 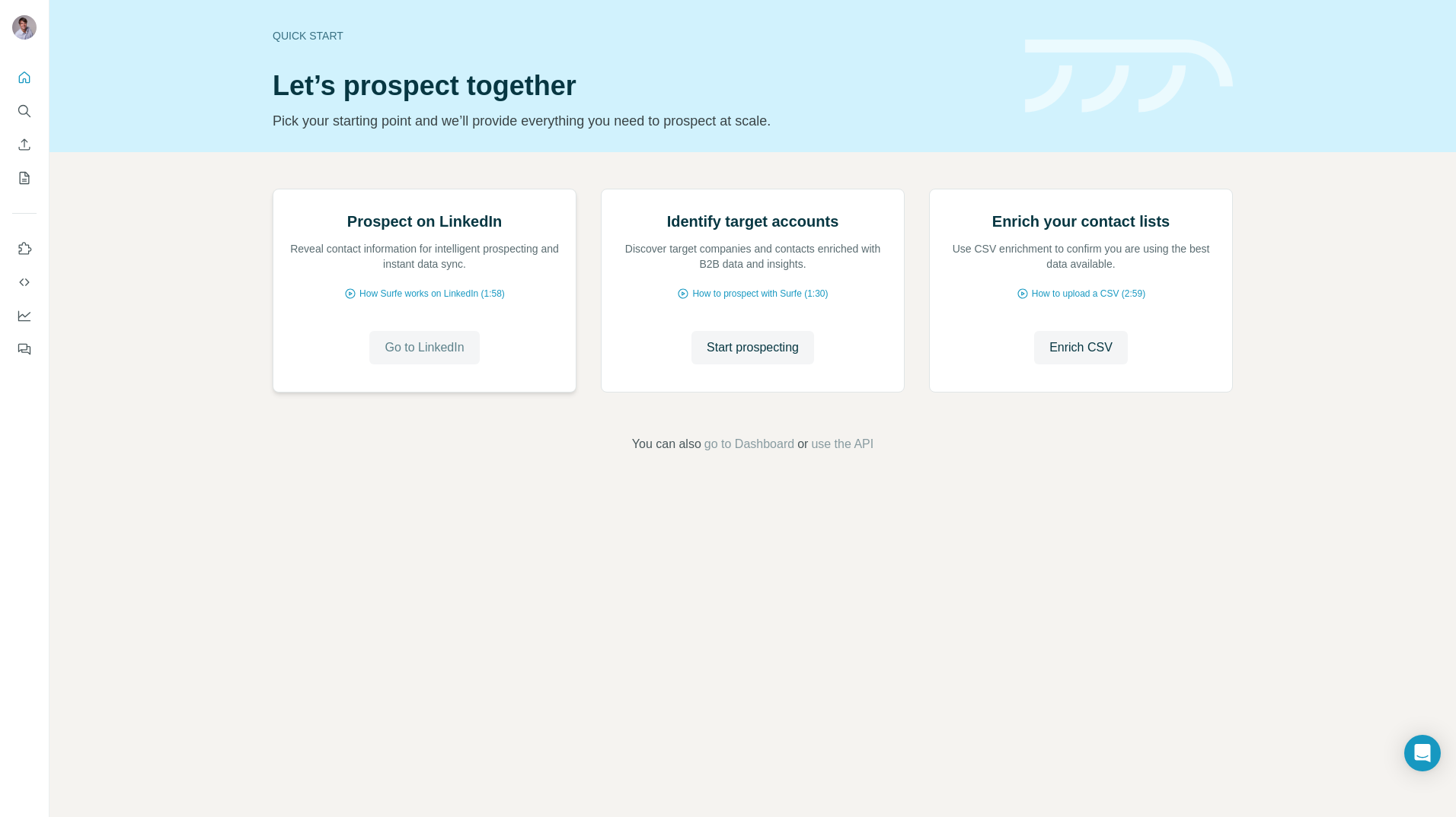 What do you see at coordinates (24, 111) in the screenshot?
I see `button: Search` at bounding box center [24, 111].